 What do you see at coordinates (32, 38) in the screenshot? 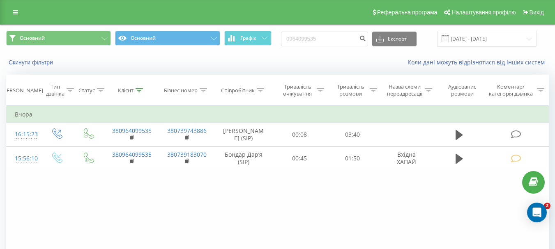
I see `span: Основний` at bounding box center [32, 38].